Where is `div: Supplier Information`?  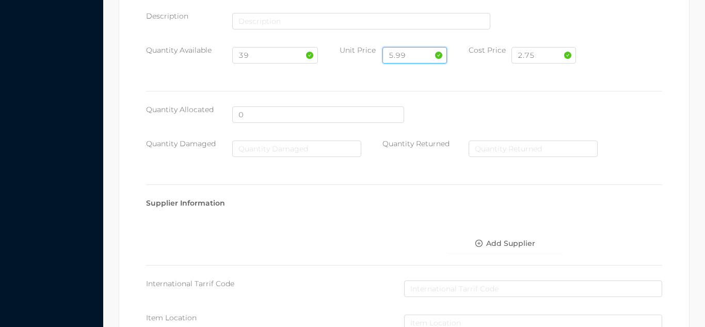
div: Supplier Information is located at coordinates (404, 203).